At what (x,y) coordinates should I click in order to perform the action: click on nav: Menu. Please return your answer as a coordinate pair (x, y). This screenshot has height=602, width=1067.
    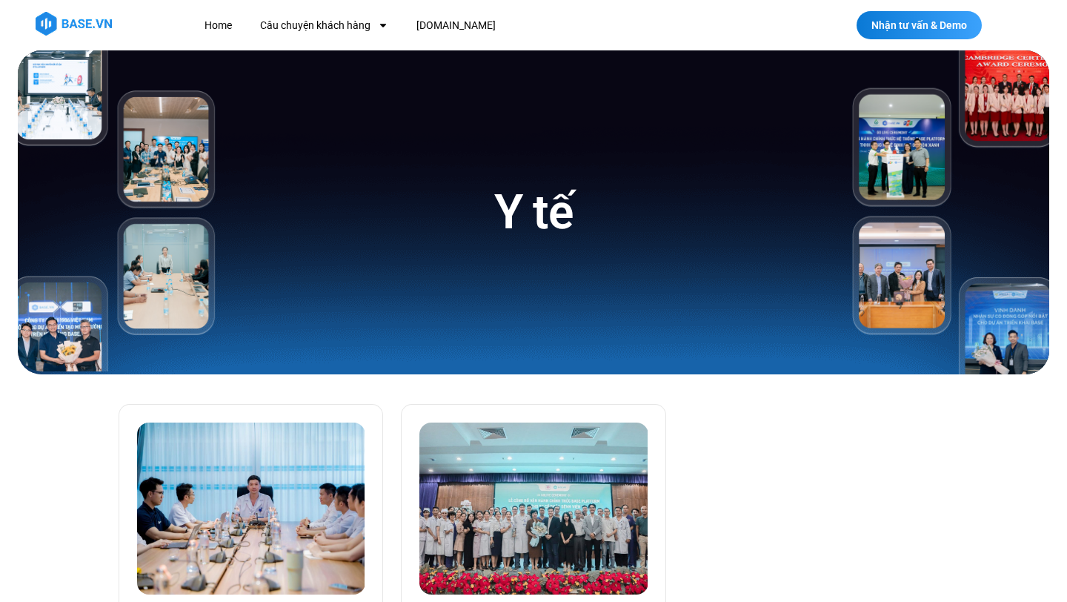
    Looking at the image, I should click on (477, 25).